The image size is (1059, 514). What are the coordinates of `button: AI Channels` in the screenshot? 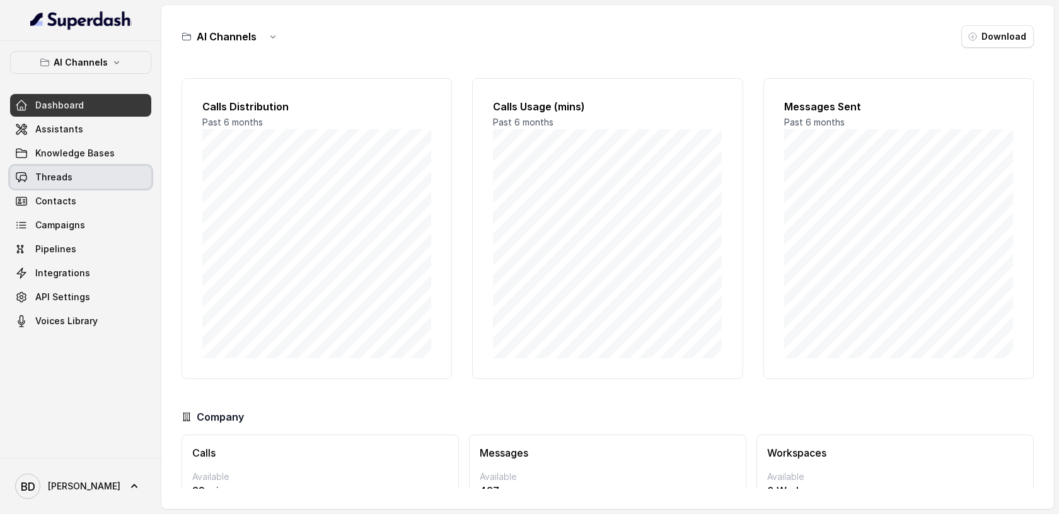 It's located at (81, 62).